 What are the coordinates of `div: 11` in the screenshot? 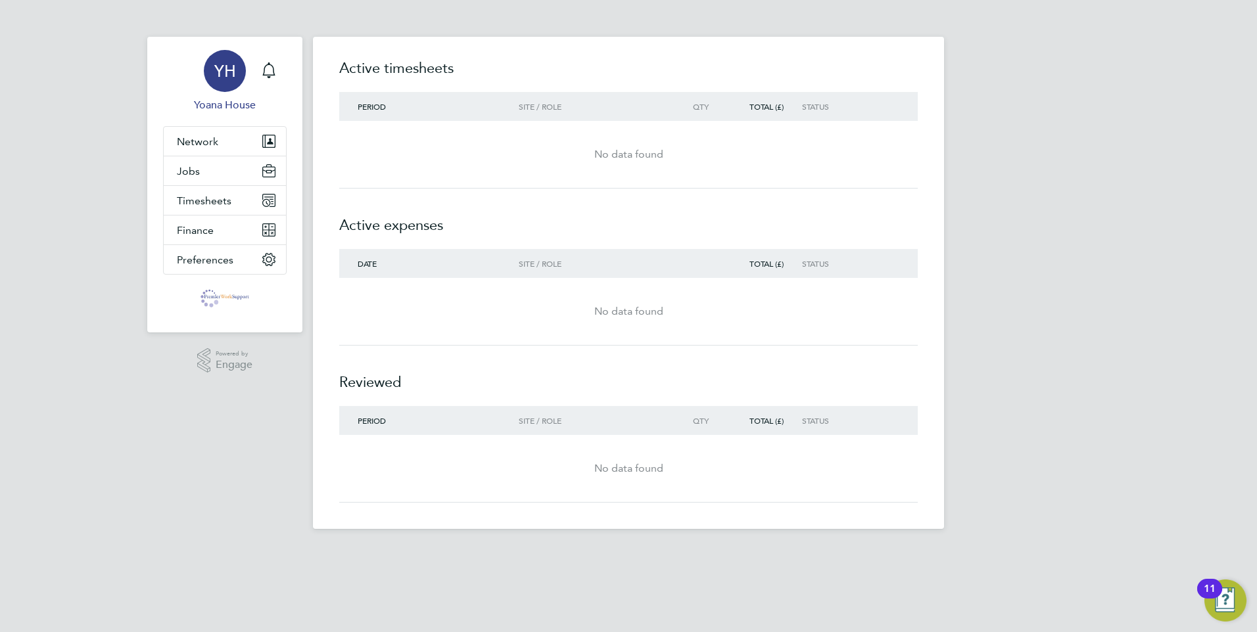 It's located at (1210, 598).